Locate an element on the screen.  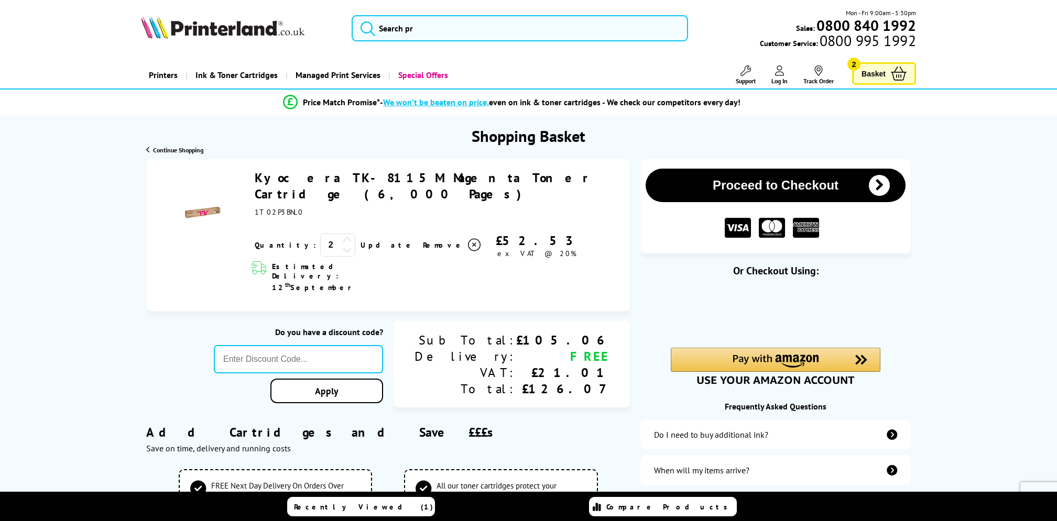
div: FREE is located at coordinates (562, 356).